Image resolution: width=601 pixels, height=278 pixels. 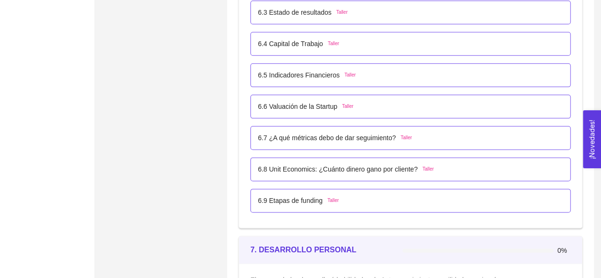 What do you see at coordinates (290, 44) in the screenshot?
I see `p: 6.4 Capital de Trabajo` at bounding box center [290, 44].